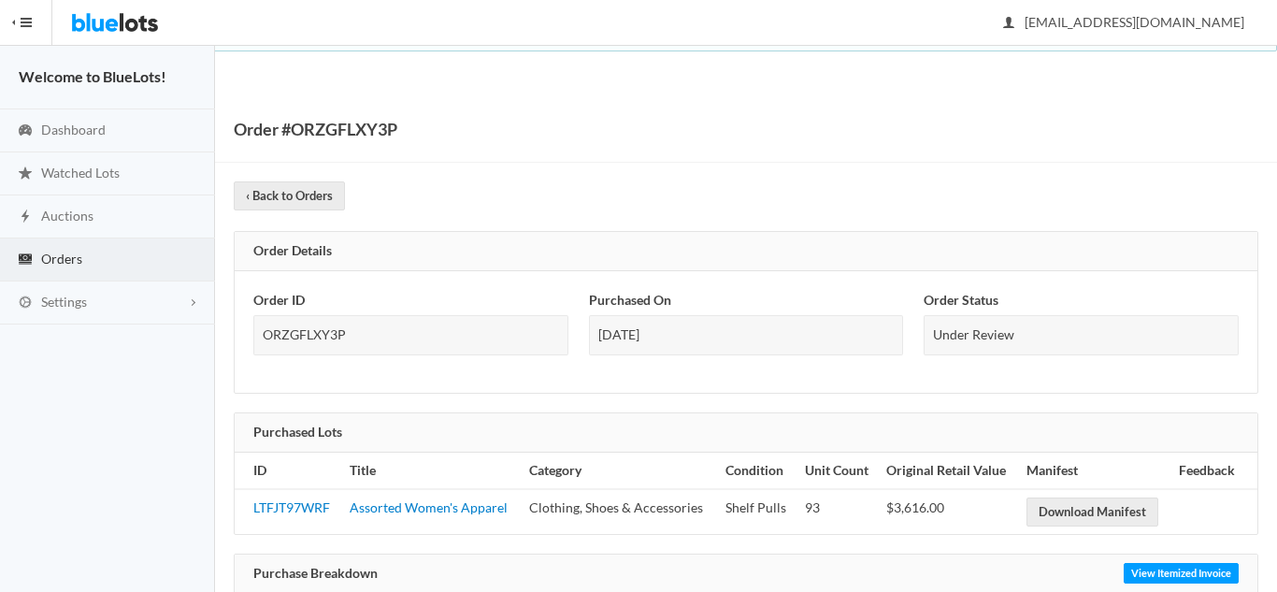 This screenshot has width=1277, height=592. Describe the element at coordinates (93, 76) in the screenshot. I see `strong: Welcome to BlueLots!` at that location.